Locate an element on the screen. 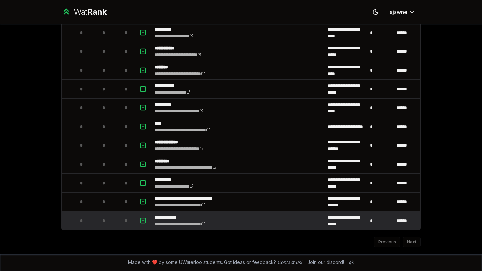  a: Contact us! is located at coordinates (289, 262).